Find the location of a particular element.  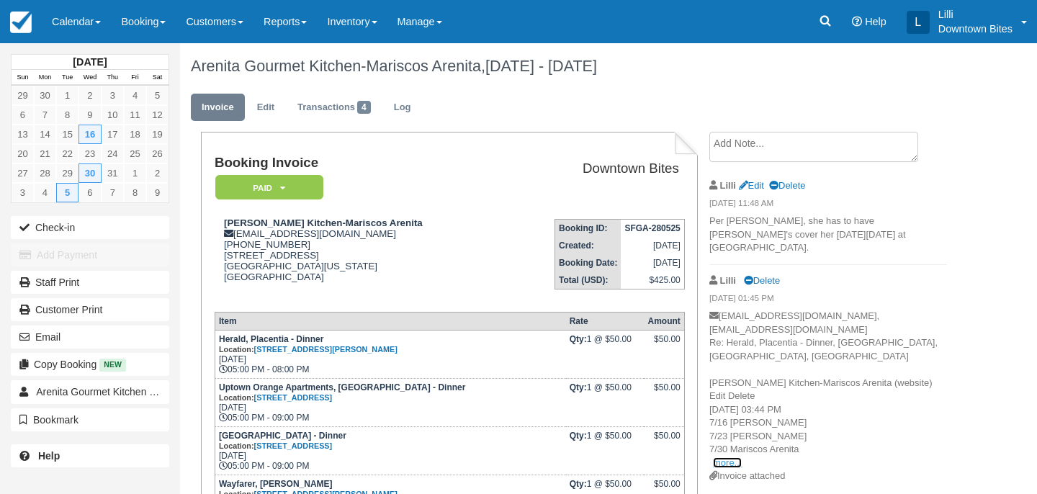

a: 31 is located at coordinates (112, 173).